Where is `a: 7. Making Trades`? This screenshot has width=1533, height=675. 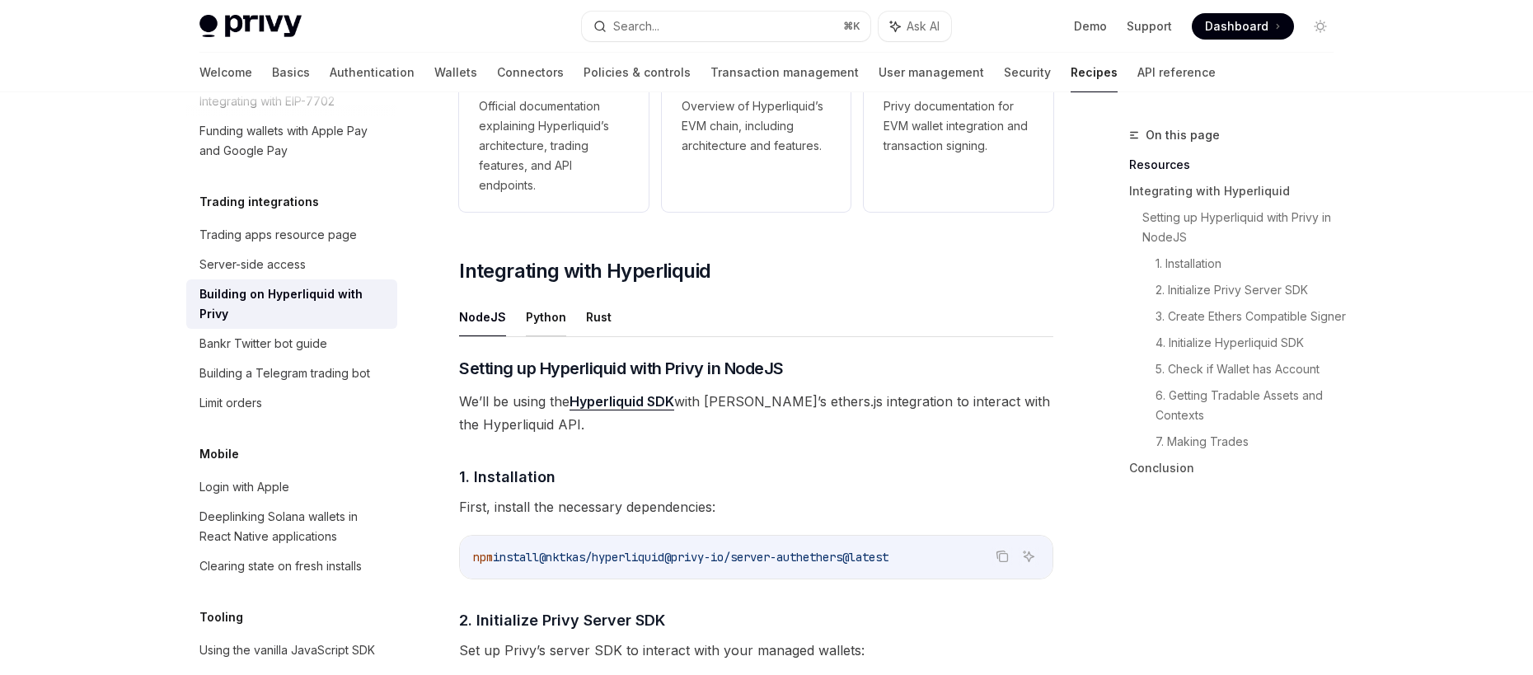
a: 7. Making Trades is located at coordinates (1251, 442).